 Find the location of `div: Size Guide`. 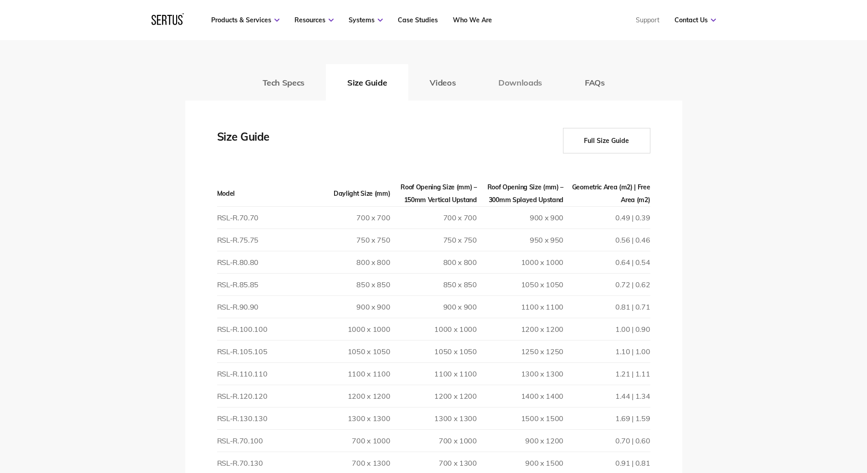

div: Size Guide is located at coordinates (263, 141).